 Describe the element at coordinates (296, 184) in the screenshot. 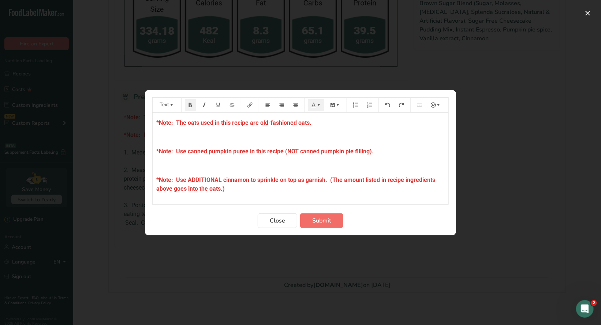

I see `span: *Note: Use ADDITIONAL cinnamon to sprinkle on top as garnish. (The amount listed in recipe ingred...` at that location.